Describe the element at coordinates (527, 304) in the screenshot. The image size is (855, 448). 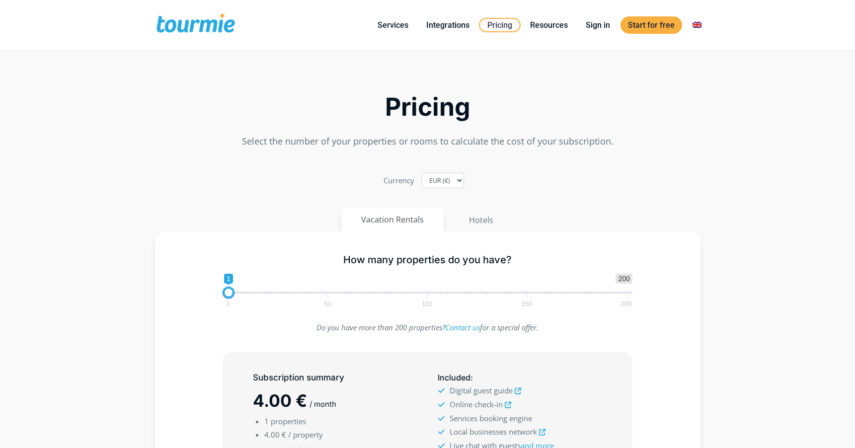
I see `span: 150` at that location.